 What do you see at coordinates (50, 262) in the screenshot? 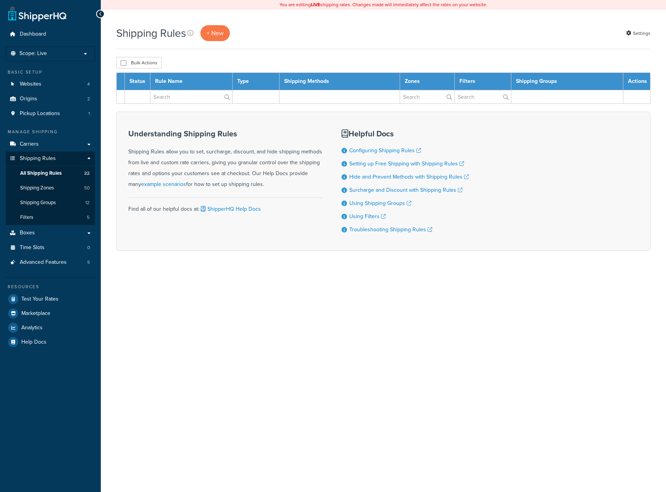
I see `li: Advanced Features` at bounding box center [50, 262].